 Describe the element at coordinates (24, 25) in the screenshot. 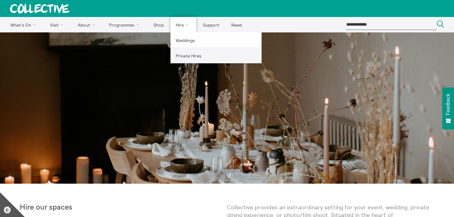

I see `a: What's On` at that location.